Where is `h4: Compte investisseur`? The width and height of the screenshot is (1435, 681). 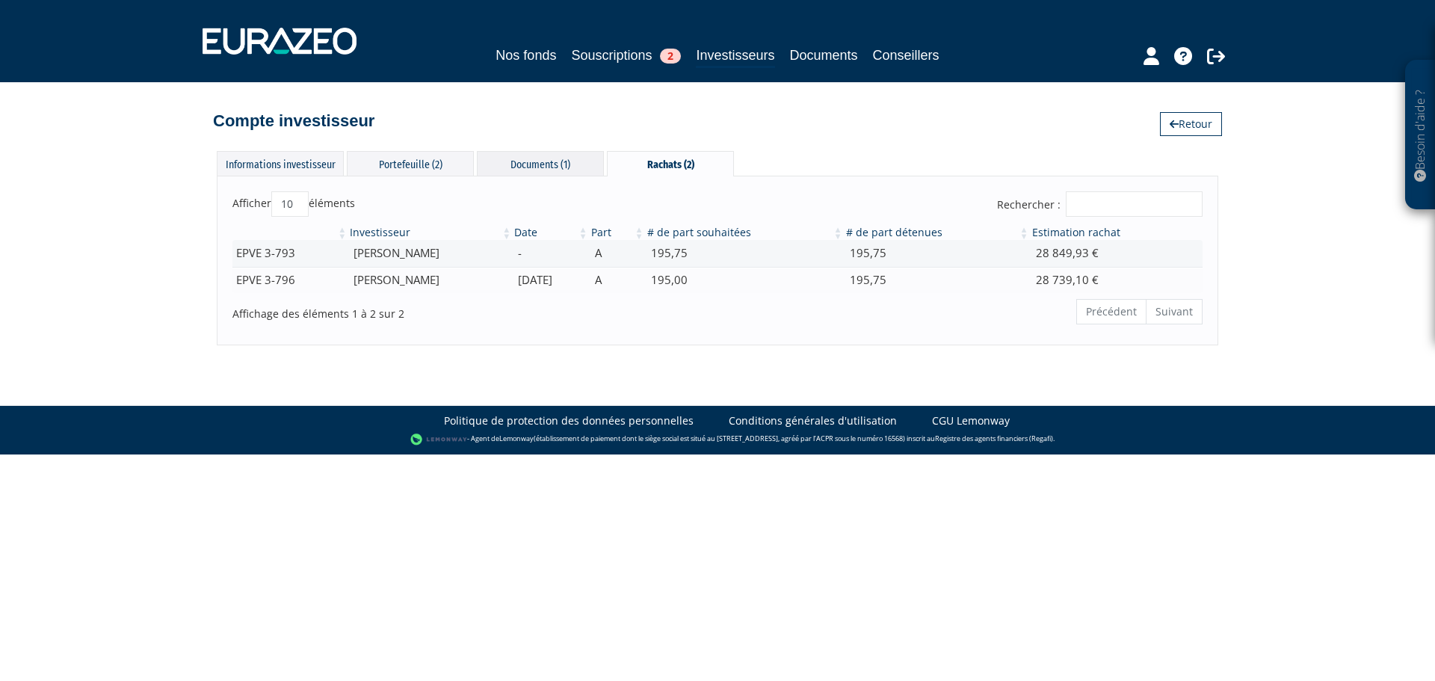
h4: Compte investisseur is located at coordinates (294, 121).